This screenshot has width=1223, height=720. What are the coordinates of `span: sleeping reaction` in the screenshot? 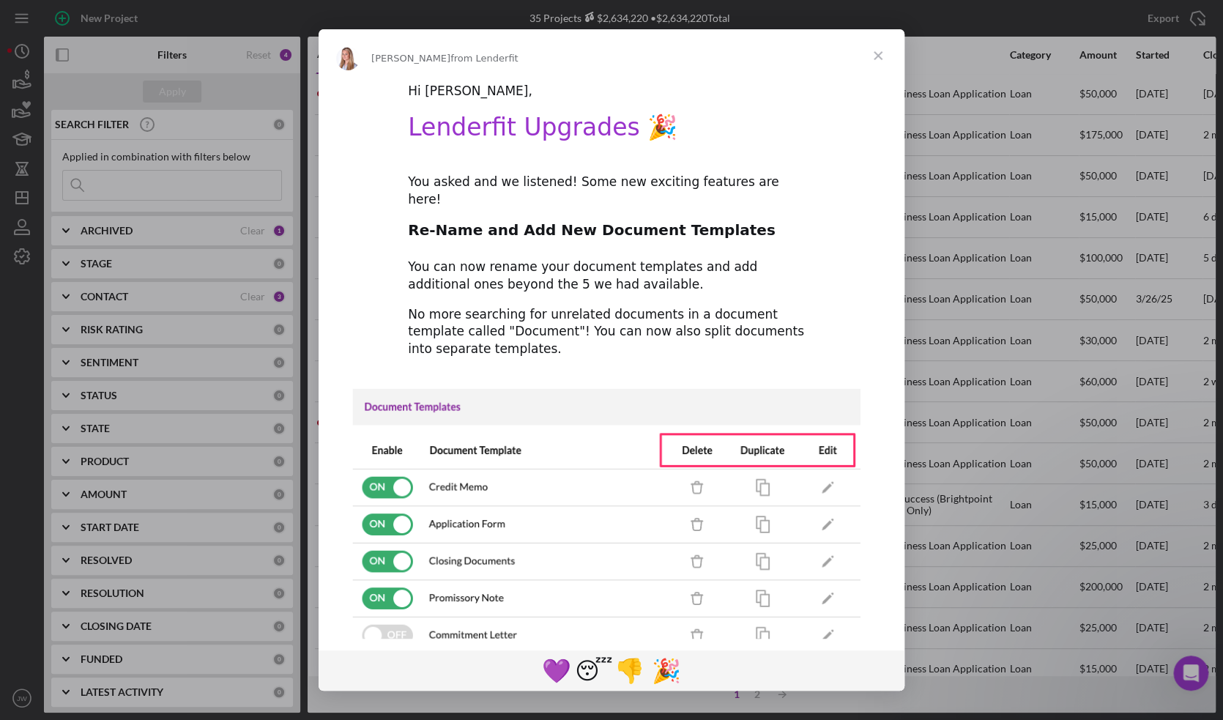 It's located at (593, 670).